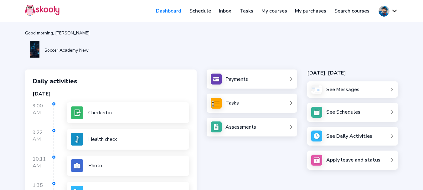  Describe the element at coordinates (55, 81) in the screenshot. I see `span: Daily activities` at that location.